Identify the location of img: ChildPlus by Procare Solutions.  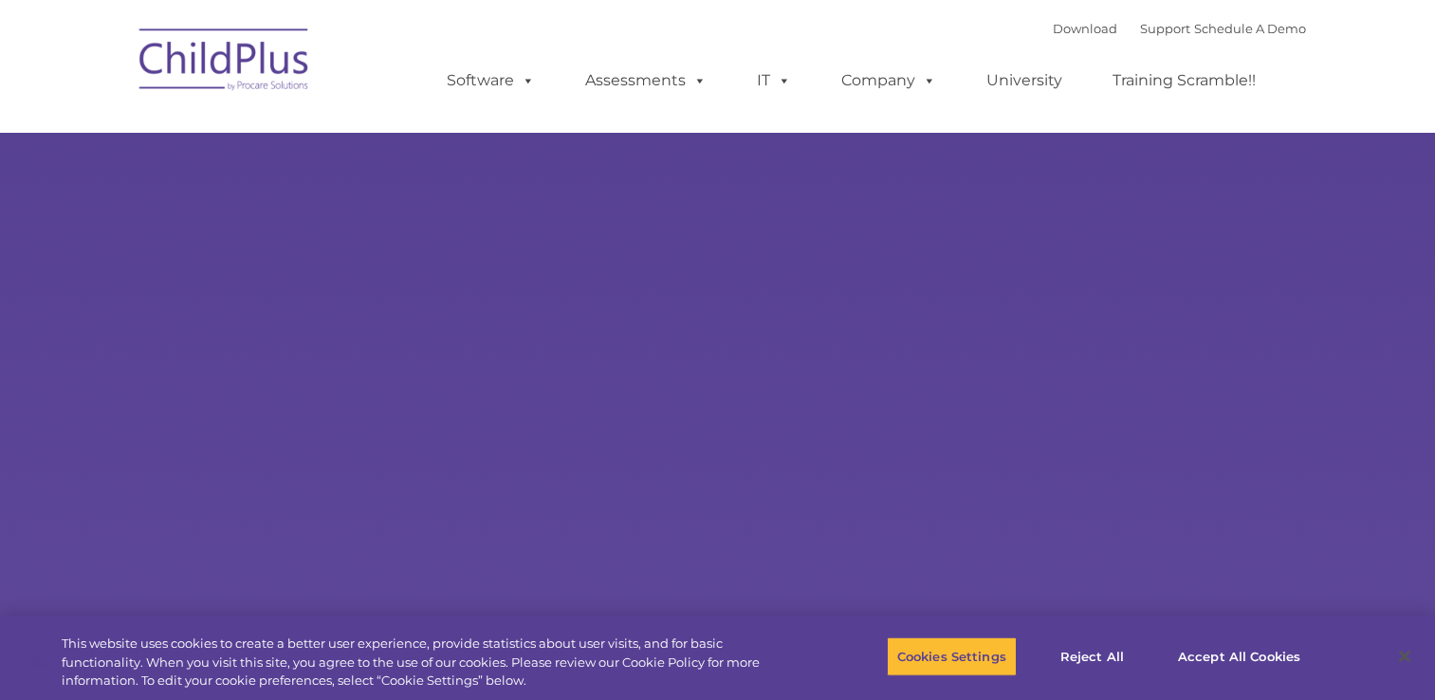
(225, 63).